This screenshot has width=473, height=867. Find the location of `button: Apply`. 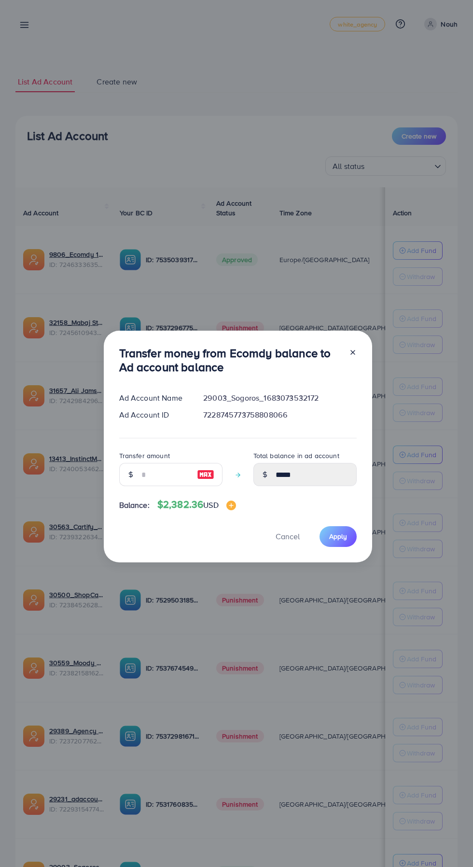

button: Apply is located at coordinates (338, 536).